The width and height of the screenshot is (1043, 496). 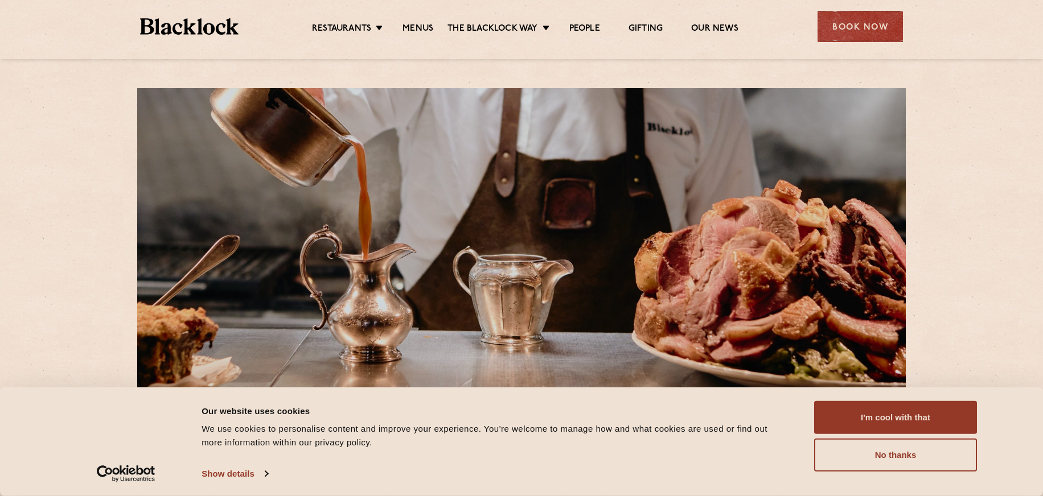 I want to click on a: Our News, so click(x=714, y=30).